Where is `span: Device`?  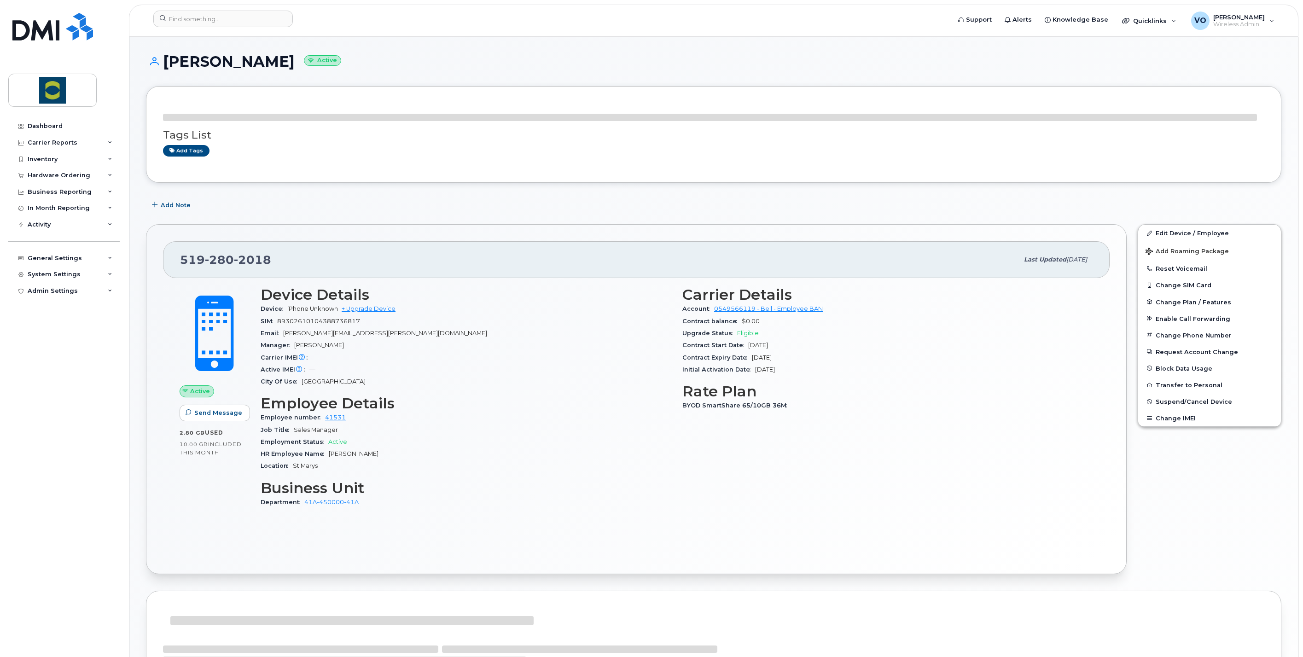 span: Device is located at coordinates (274, 308).